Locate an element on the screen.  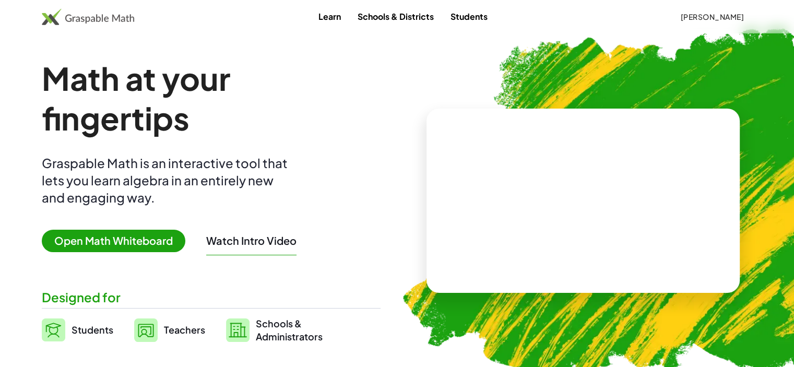
h1: Math at your fingertips is located at coordinates (208, 98).